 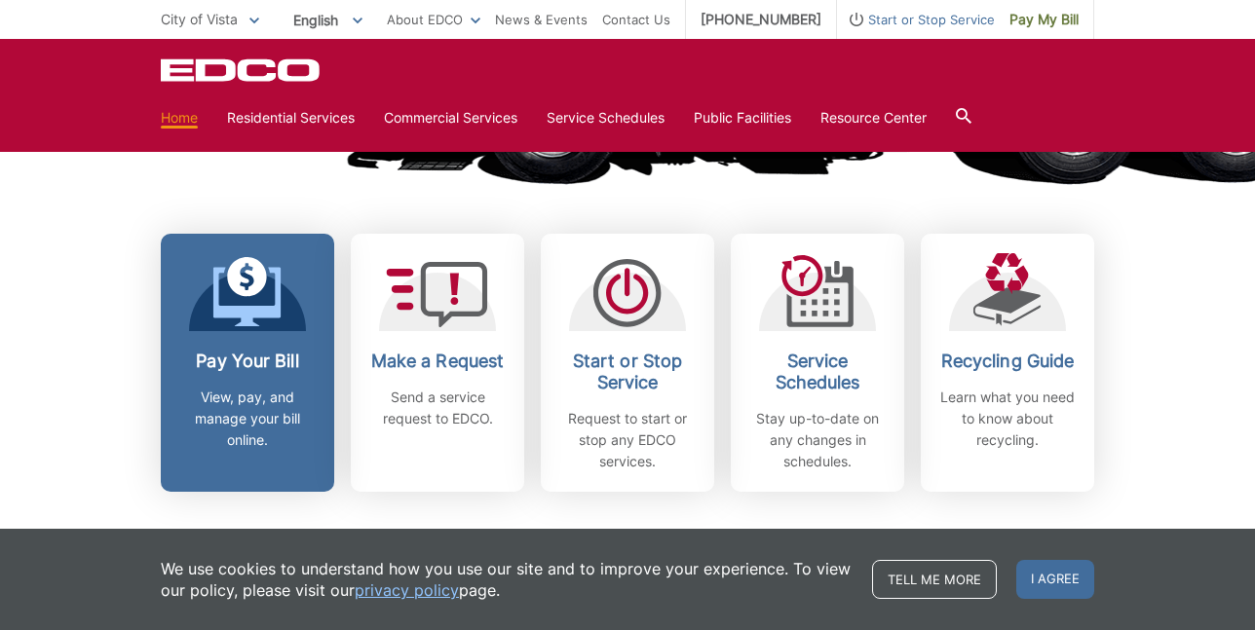 I want to click on p: Stay up-to-date on any changes in schedules., so click(x=818, y=440).